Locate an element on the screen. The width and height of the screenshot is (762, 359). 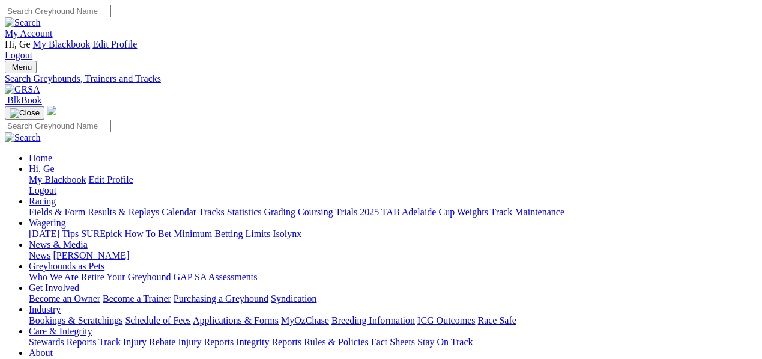
div: My Account is located at coordinates (381, 50).